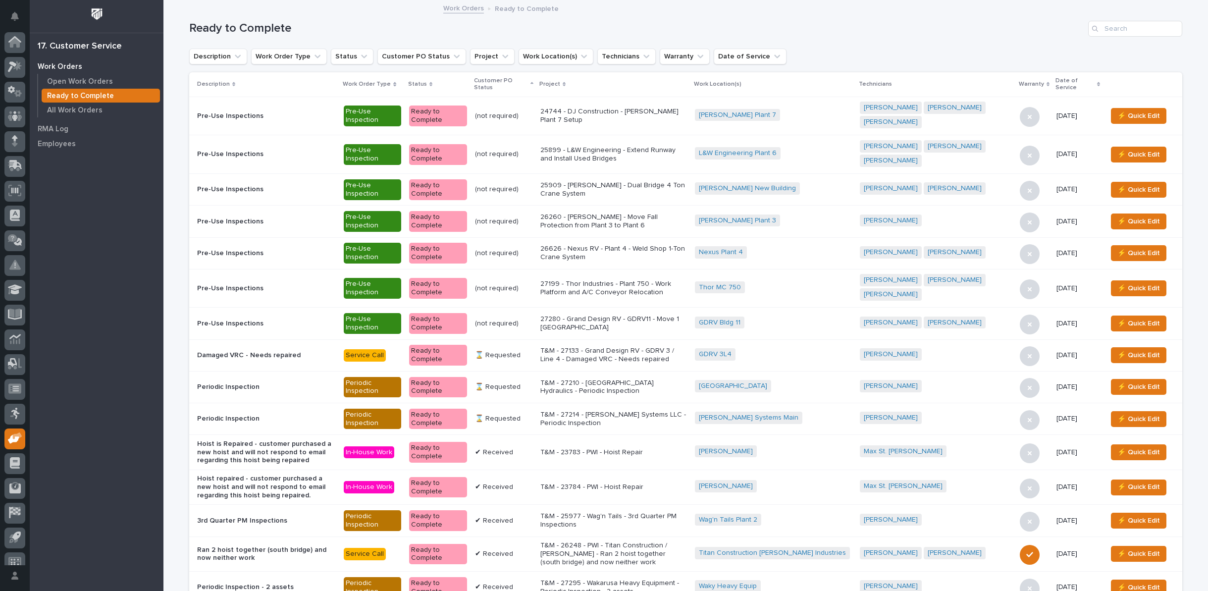 This screenshot has width=1208, height=591. Describe the element at coordinates (685, 452) in the screenshot. I see `tr: Hoist is Repaired - customer purchased a new hoist and will not respond to email regarding this h...` at that location.